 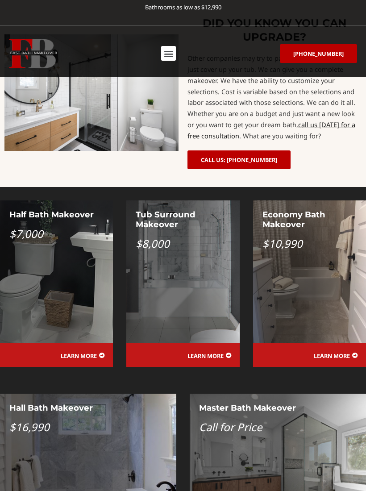 I want to click on img: Fast Bath Makeover icon, so click(x=33, y=54).